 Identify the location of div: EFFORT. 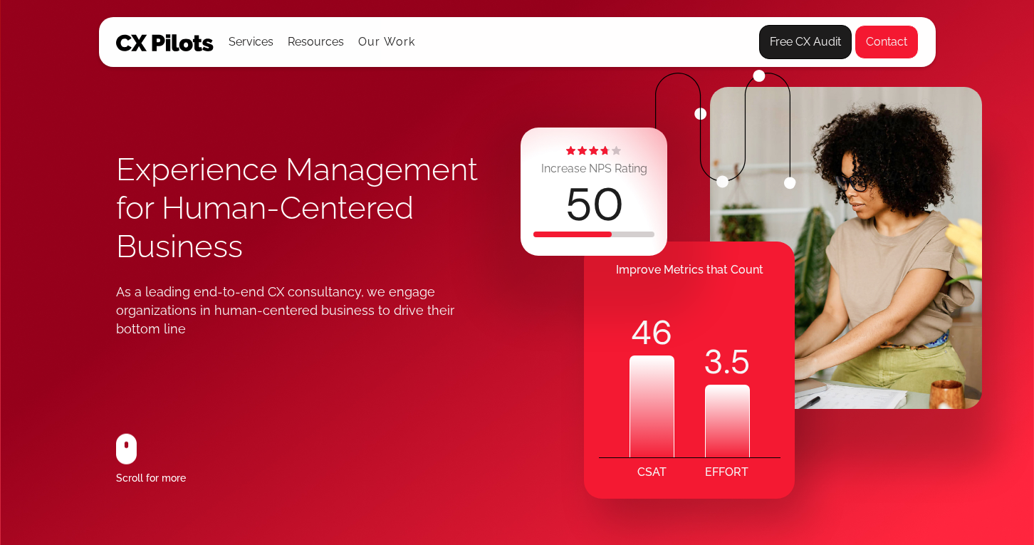
(726, 472).